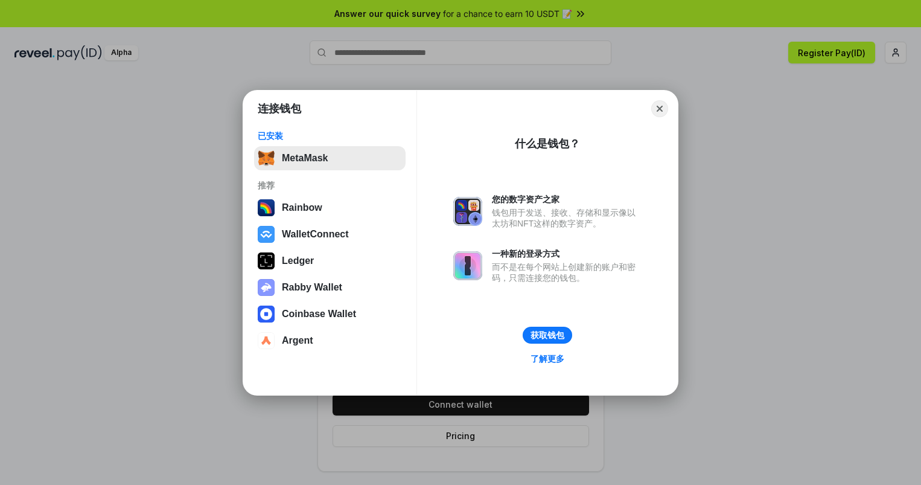 This screenshot has width=921, height=485. What do you see at coordinates (547, 359) in the screenshot?
I see `a: 了解更多` at bounding box center [547, 359].